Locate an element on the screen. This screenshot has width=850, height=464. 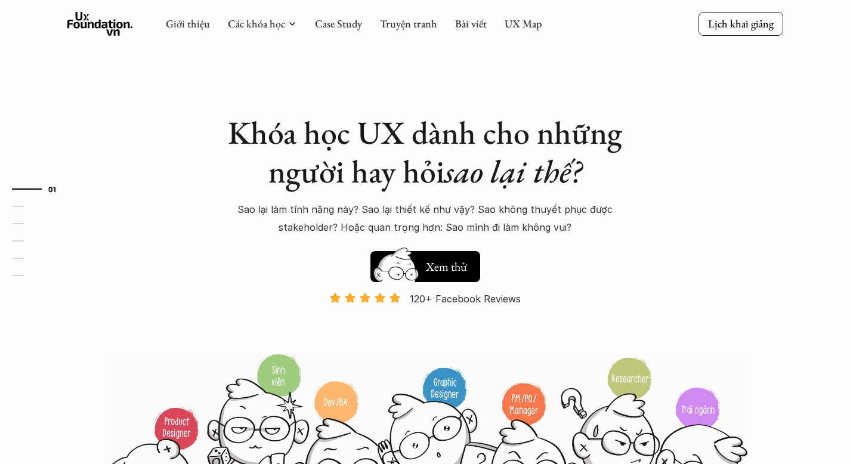
p: Lịch khai giảng is located at coordinates (741, 23).